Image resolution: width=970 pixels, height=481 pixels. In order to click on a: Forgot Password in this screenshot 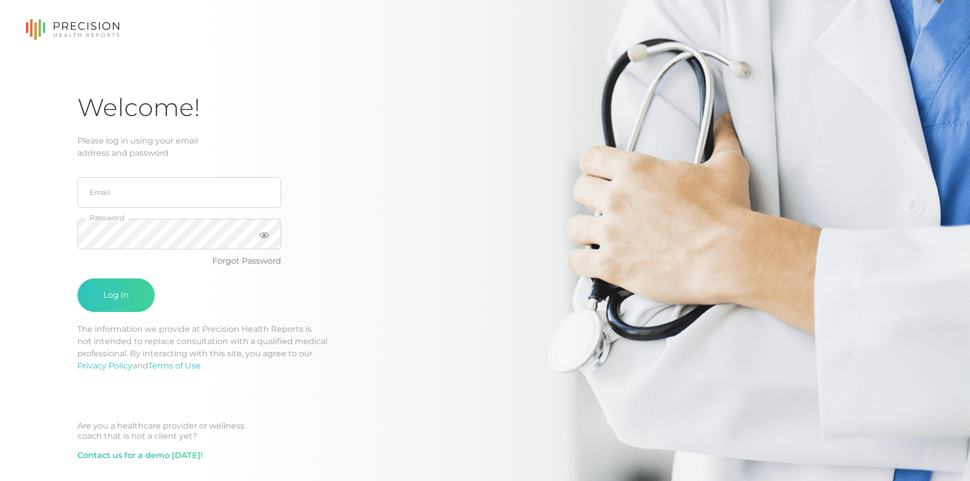, I will do `click(247, 261)`.